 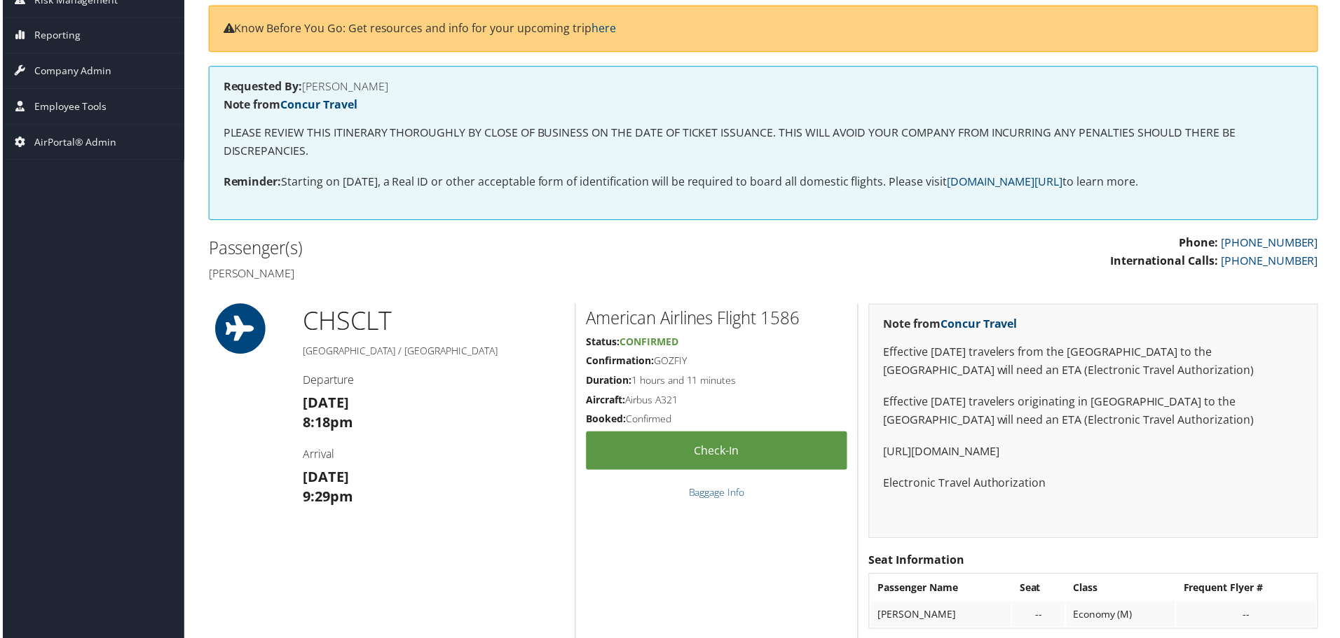 What do you see at coordinates (717, 495) in the screenshot?
I see `a: Baggage Info` at bounding box center [717, 495].